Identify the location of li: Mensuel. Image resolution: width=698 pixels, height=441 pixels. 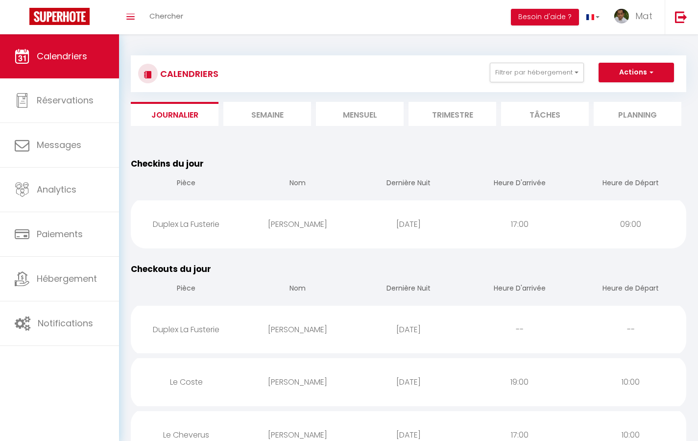
(359, 114).